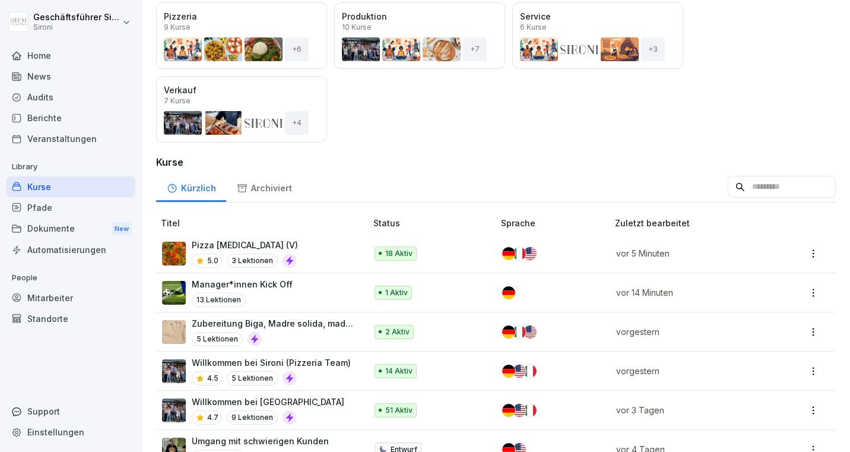 The height and width of the screenshot is (452, 850). Describe the element at coordinates (598, 36) in the screenshot. I see `a: Service6 Kurse+3` at that location.